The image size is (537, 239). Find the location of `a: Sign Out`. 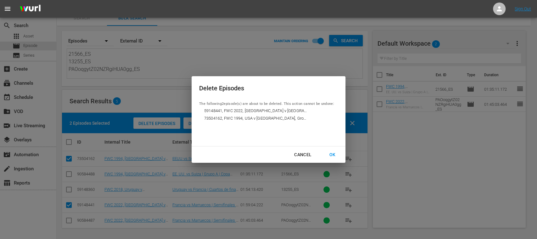

a: Sign Out is located at coordinates (523, 9).